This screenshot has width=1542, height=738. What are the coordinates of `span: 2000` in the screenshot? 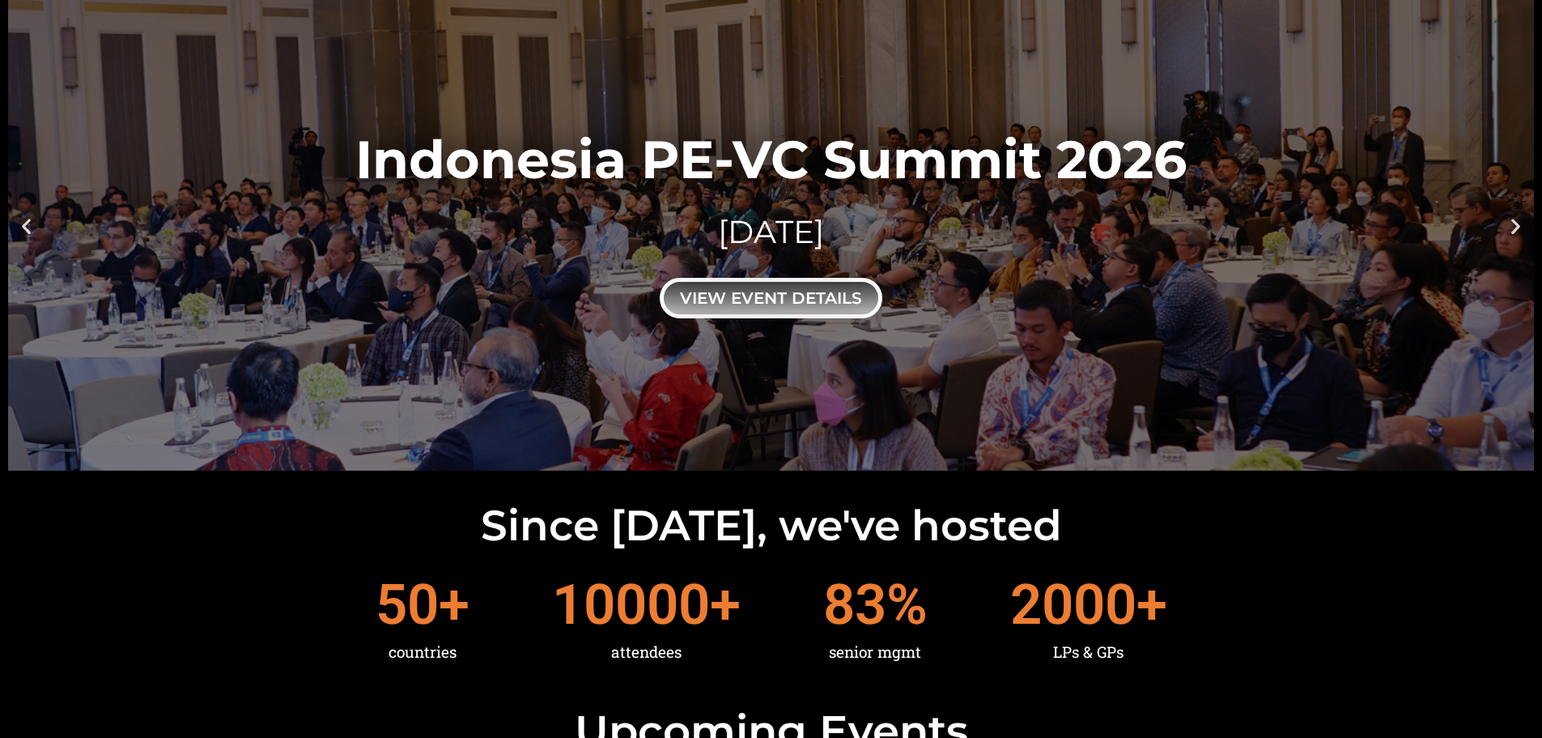 It's located at (1074, 604).